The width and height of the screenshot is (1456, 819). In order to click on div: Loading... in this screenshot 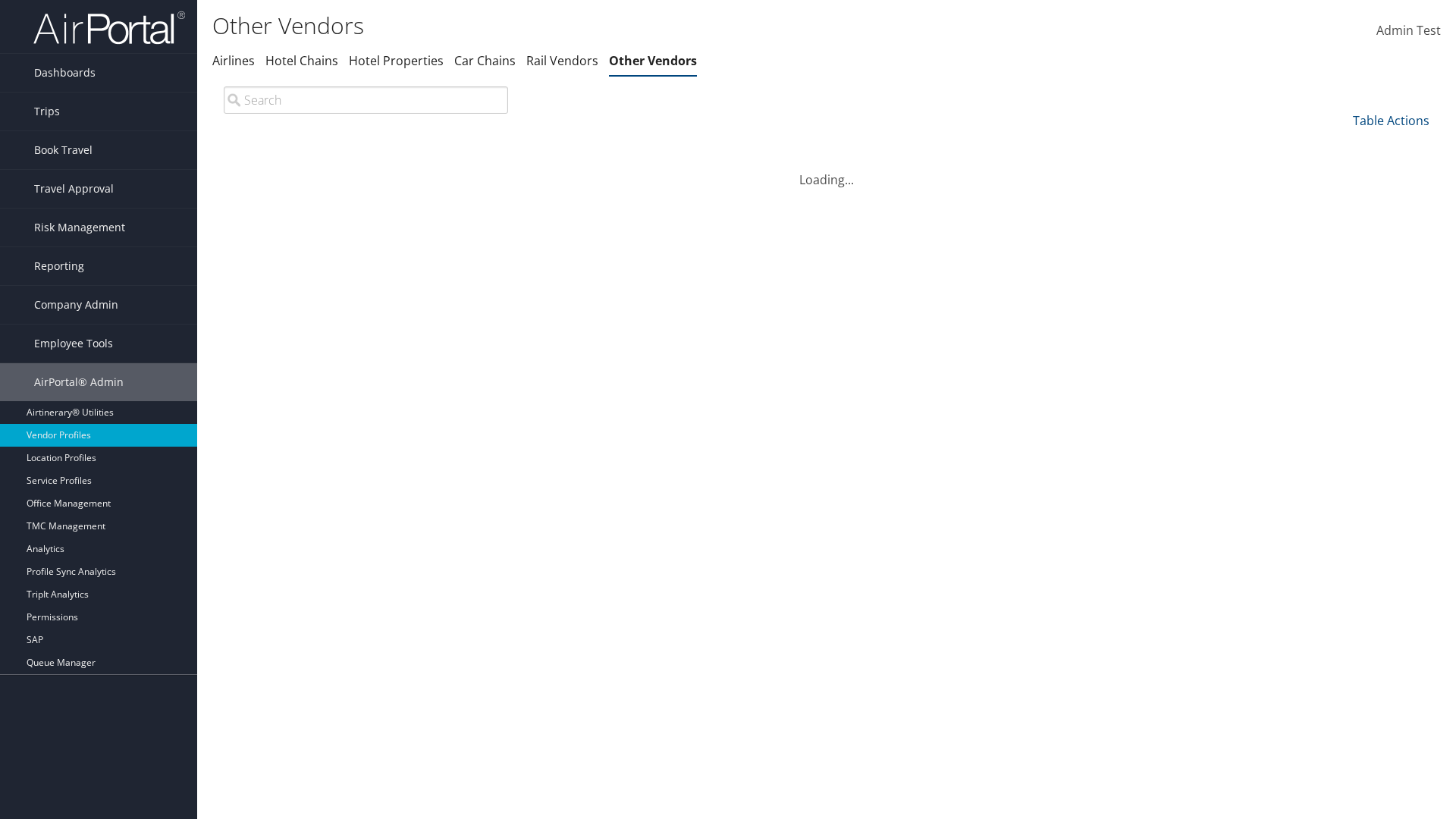, I will do `click(826, 171)`.